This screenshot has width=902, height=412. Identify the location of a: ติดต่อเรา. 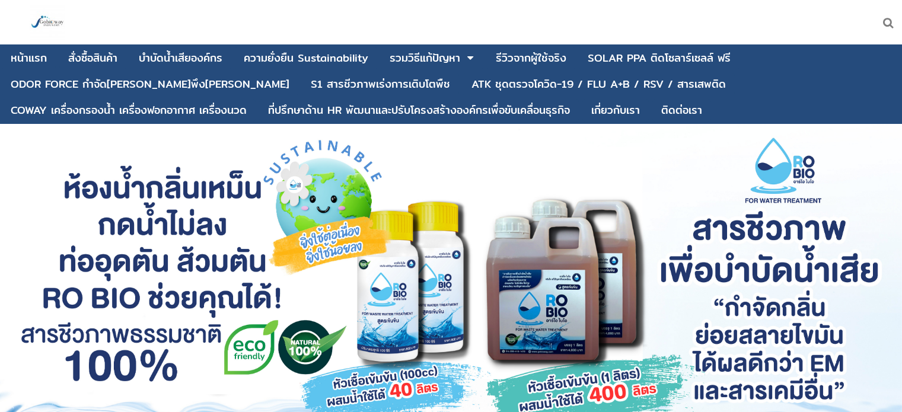
(682, 110).